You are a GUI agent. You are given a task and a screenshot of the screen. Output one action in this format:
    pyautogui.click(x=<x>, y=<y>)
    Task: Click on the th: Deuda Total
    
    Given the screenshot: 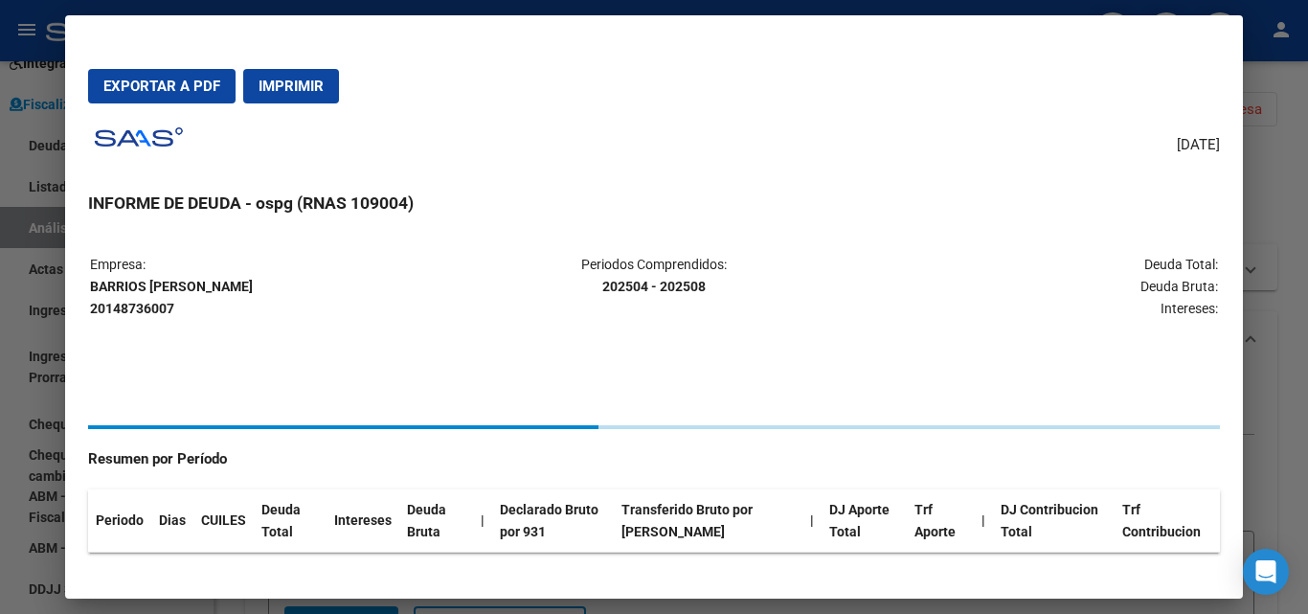 What is the action you would take?
    pyautogui.click(x=290, y=521)
    